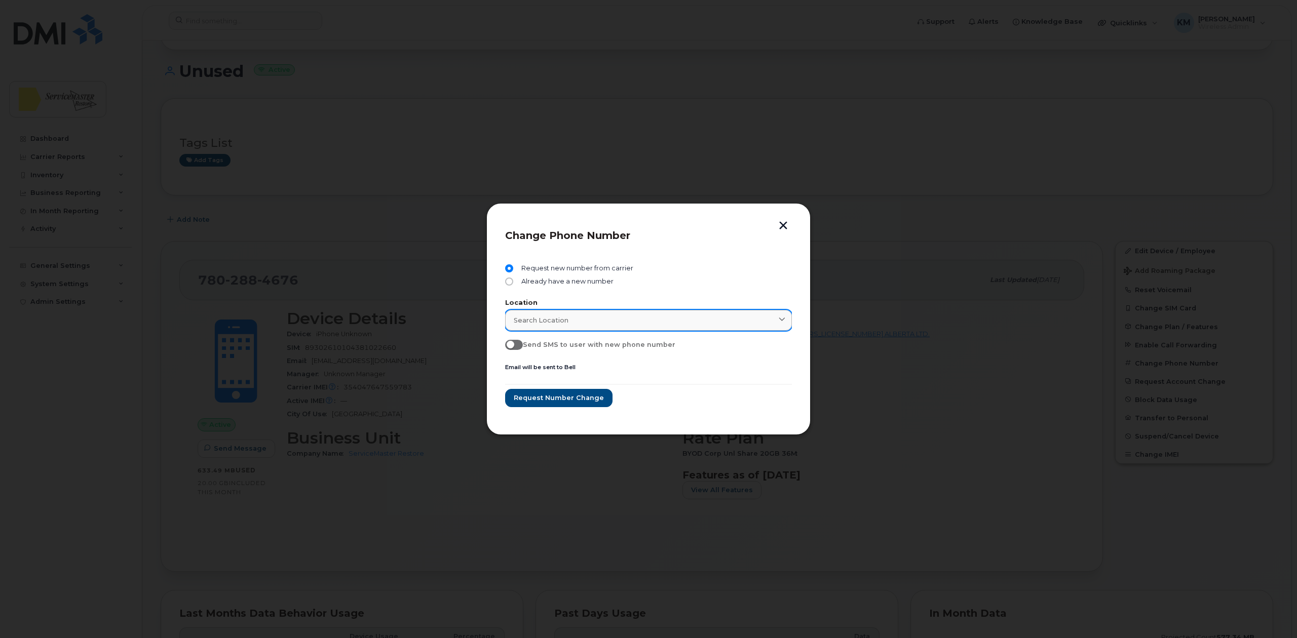  Describe the element at coordinates (599, 345) in the screenshot. I see `span: Send SMS to user with new phone number` at that location.